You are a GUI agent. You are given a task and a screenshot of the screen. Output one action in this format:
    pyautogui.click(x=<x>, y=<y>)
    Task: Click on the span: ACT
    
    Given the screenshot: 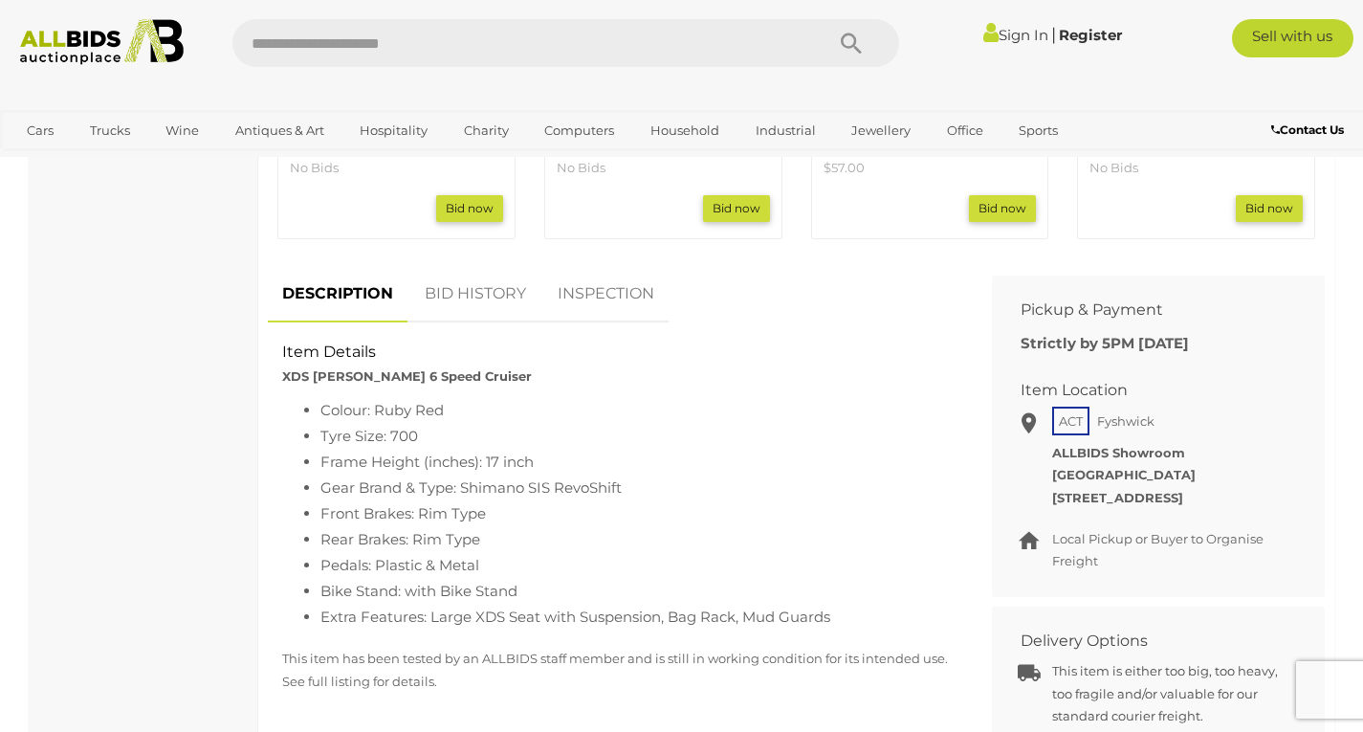 What is the action you would take?
    pyautogui.click(x=1070, y=421)
    